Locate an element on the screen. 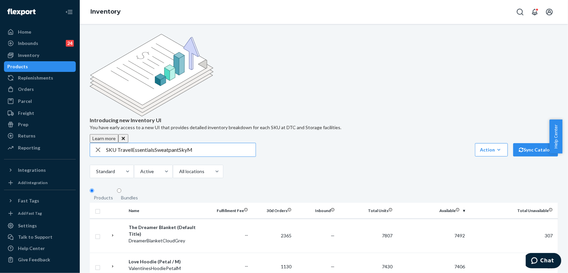  input: Products is located at coordinates (92, 190).